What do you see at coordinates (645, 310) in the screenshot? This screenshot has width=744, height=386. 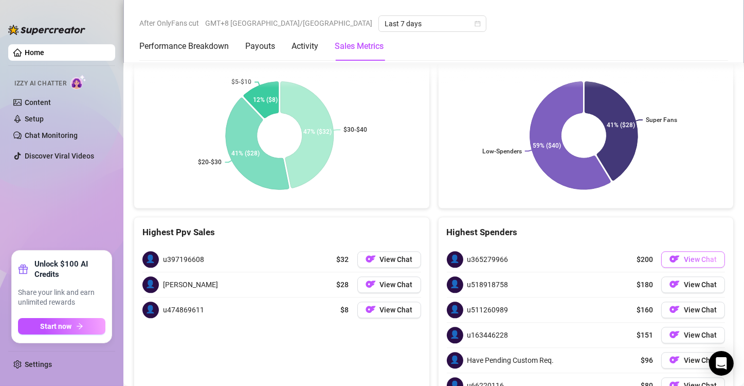 I see `span: $160` at bounding box center [645, 310].